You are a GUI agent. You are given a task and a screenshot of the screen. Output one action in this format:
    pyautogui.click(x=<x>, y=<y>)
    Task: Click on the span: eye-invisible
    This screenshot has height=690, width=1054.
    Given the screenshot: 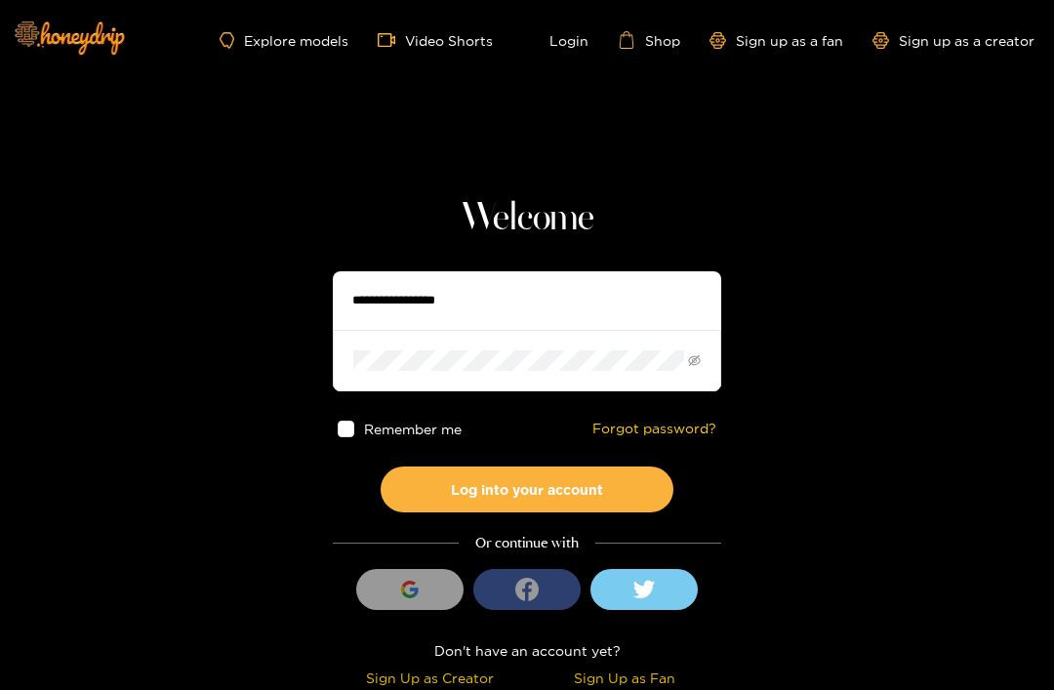 What is the action you would take?
    pyautogui.click(x=694, y=360)
    